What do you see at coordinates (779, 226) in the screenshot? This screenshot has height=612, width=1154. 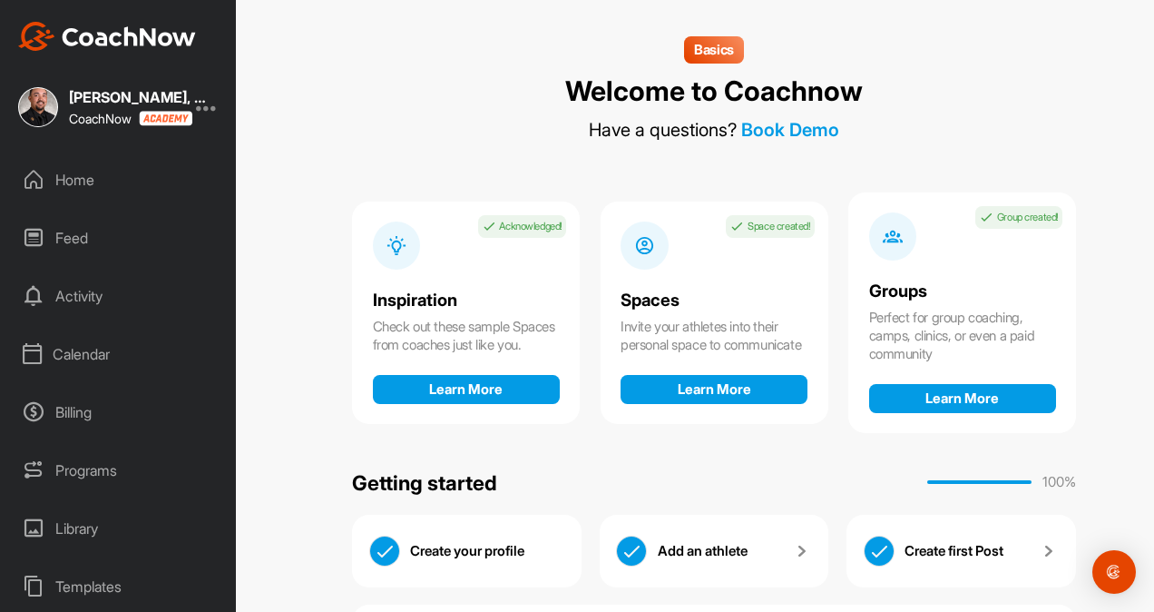 I see `p: Space created!` at bounding box center [779, 226].